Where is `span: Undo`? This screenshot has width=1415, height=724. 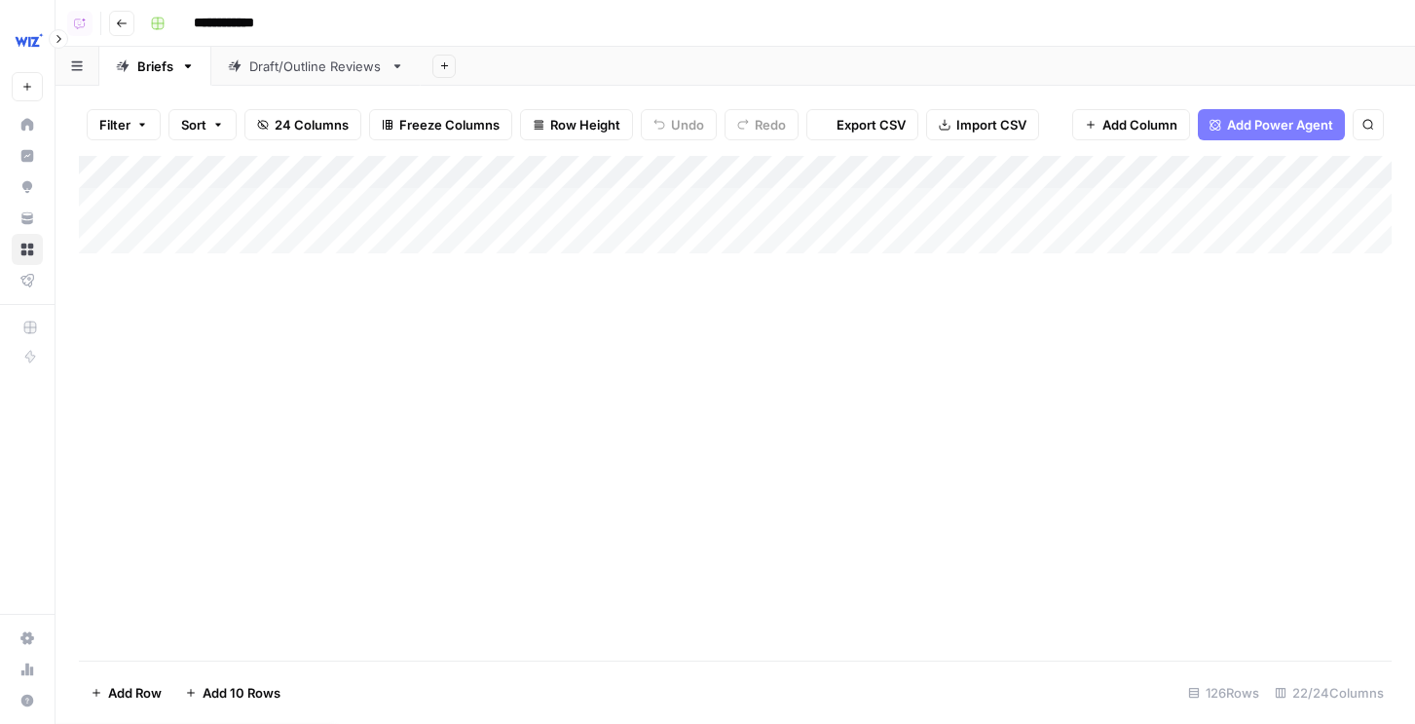 span: Undo is located at coordinates (688, 125).